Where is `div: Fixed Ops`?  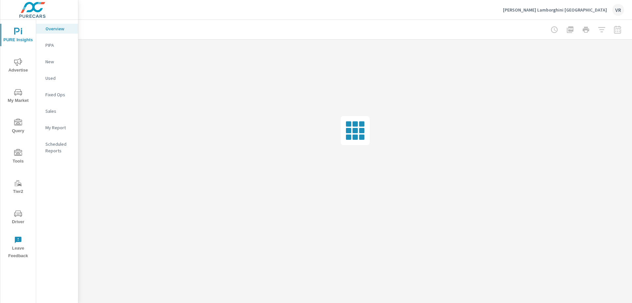
div: Fixed Ops is located at coordinates (57, 94).